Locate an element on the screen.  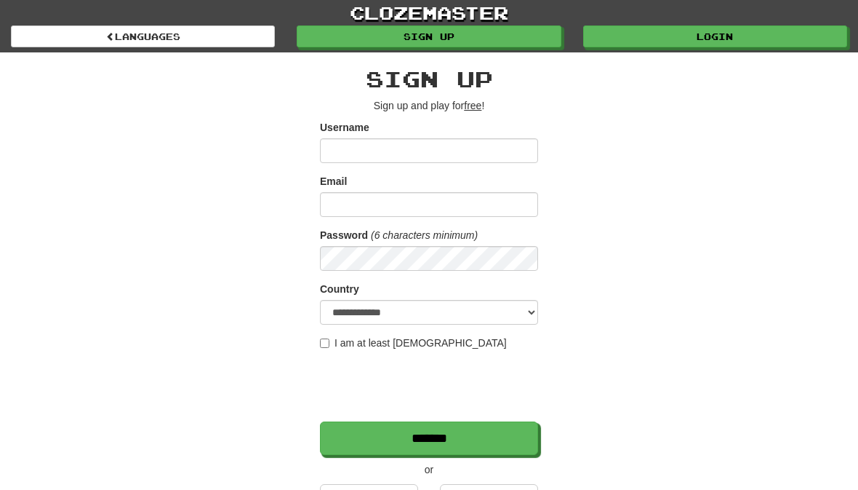
label: Password is located at coordinates (344, 235).